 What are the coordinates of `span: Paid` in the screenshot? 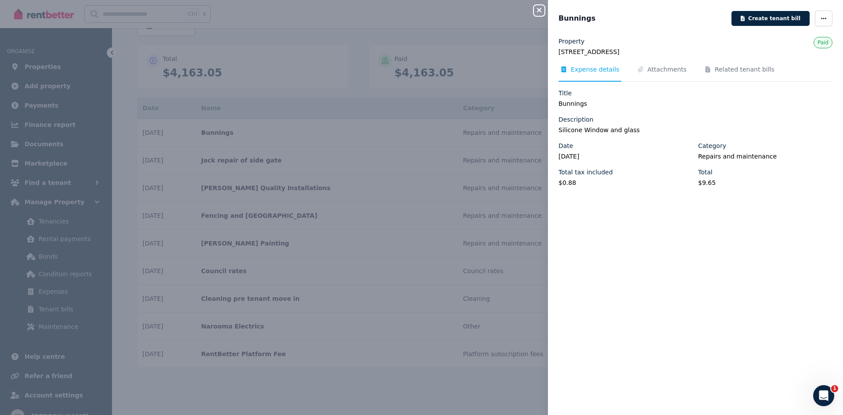 It's located at (823, 43).